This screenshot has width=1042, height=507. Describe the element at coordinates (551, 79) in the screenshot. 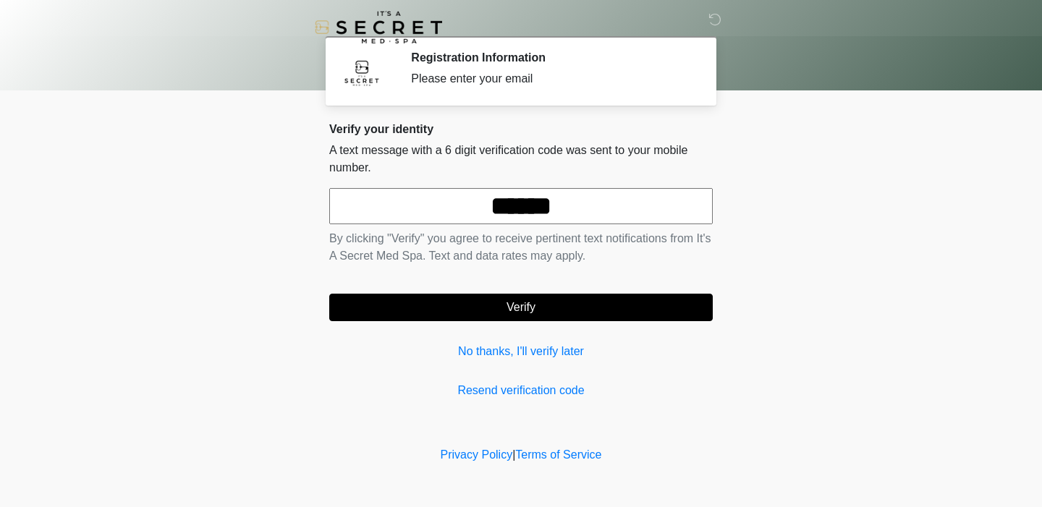

I see `div: Please enter your email` at that location.